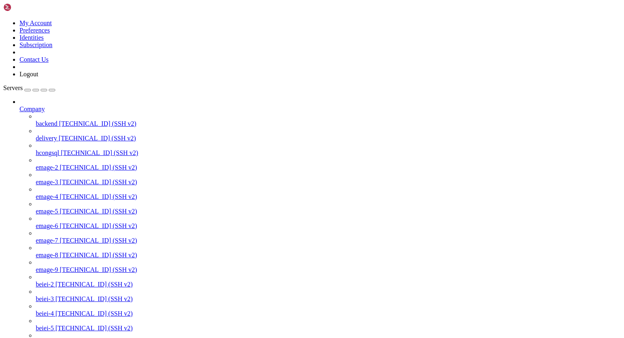  What do you see at coordinates (47, 270) in the screenshot?
I see `span: emage-9` at bounding box center [47, 270].